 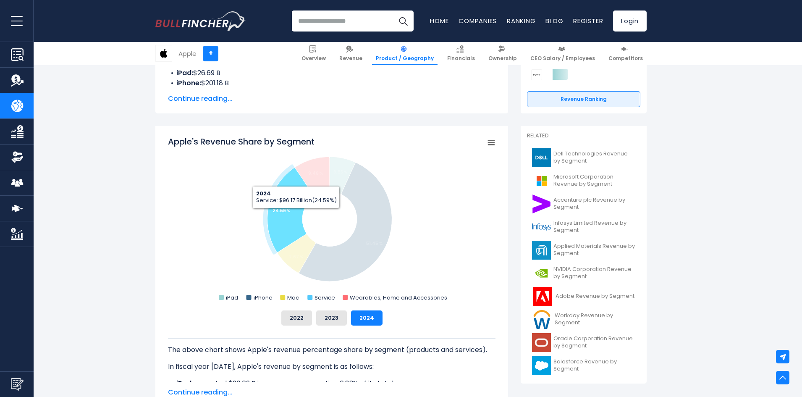 What do you see at coordinates (541, 227) in the screenshot?
I see `img: INFY logo` at bounding box center [541, 227].